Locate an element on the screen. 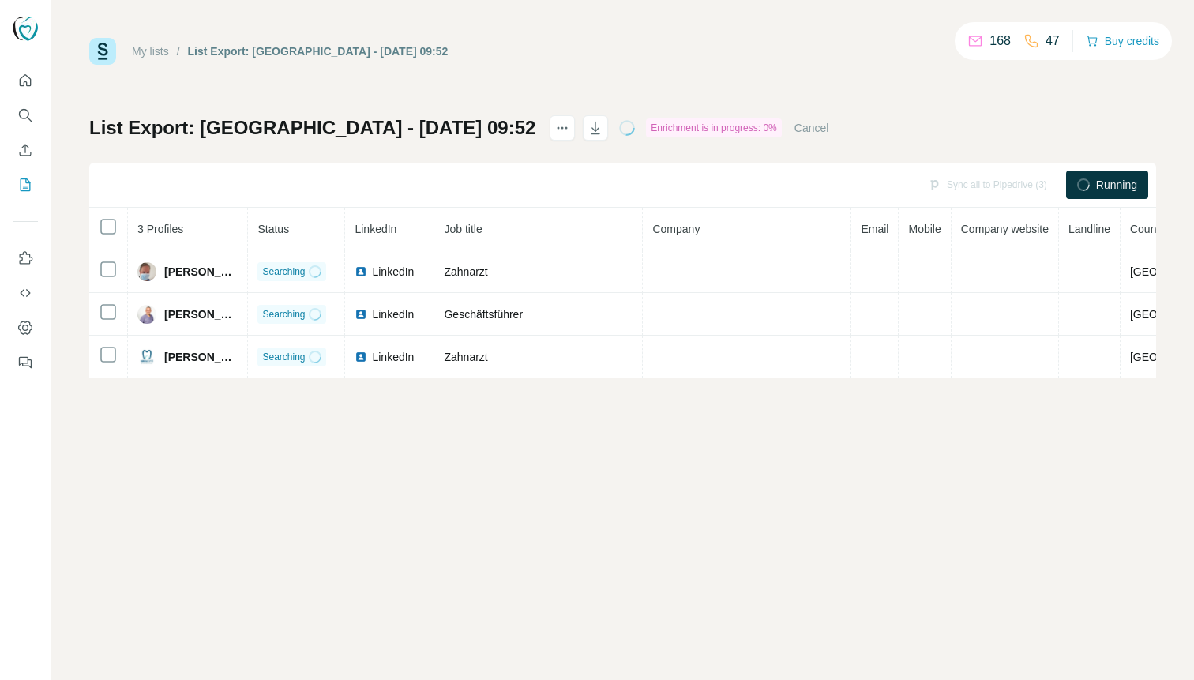 The width and height of the screenshot is (1194, 680). p: 168 is located at coordinates (1000, 41).